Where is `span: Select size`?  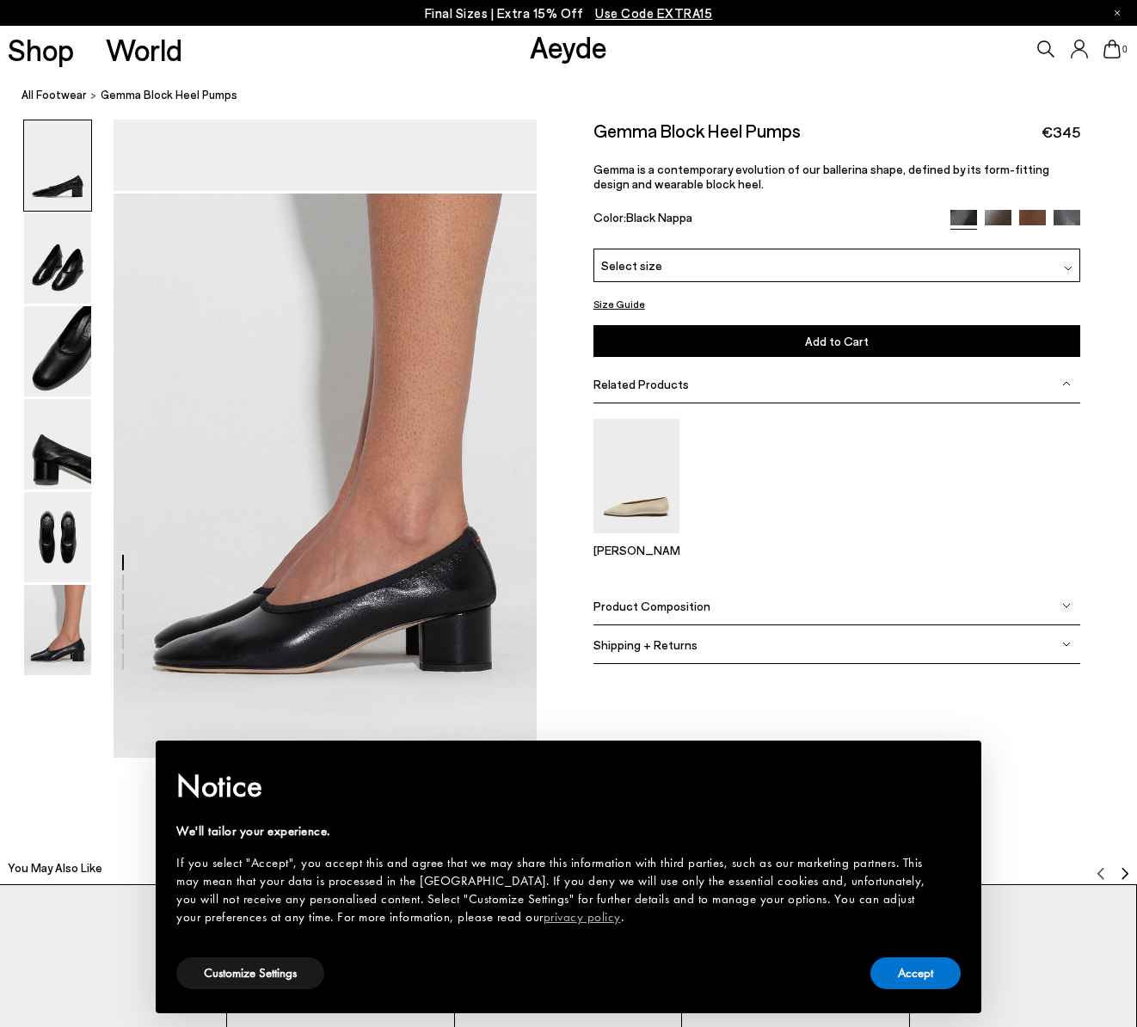 span: Select size is located at coordinates (631, 265).